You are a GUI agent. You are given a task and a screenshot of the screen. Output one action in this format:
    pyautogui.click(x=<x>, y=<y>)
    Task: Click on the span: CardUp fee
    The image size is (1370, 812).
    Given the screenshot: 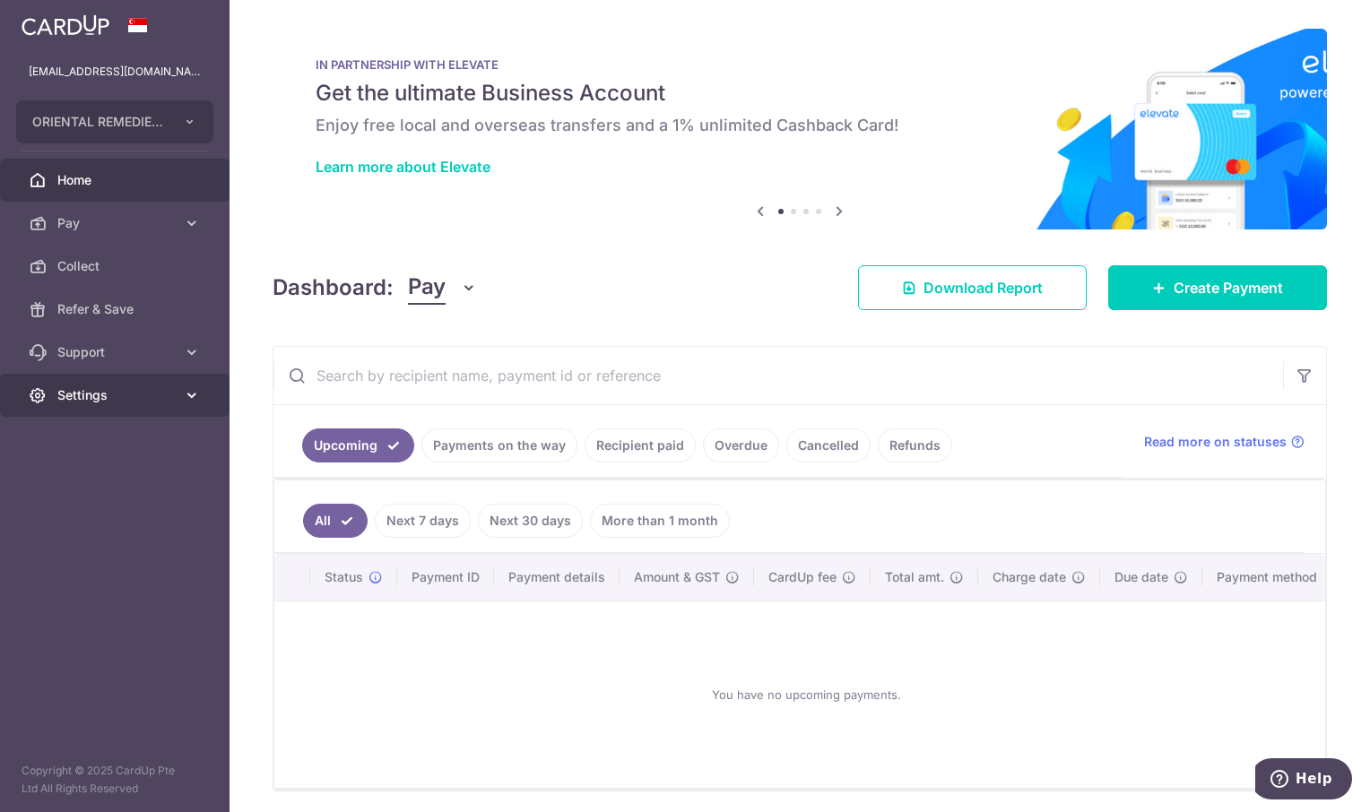 What is the action you would take?
    pyautogui.click(x=802, y=577)
    